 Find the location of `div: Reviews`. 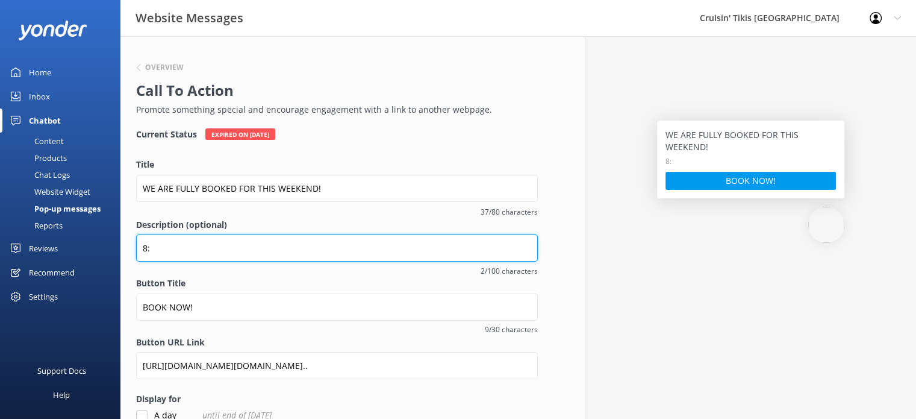

div: Reviews is located at coordinates (43, 248).